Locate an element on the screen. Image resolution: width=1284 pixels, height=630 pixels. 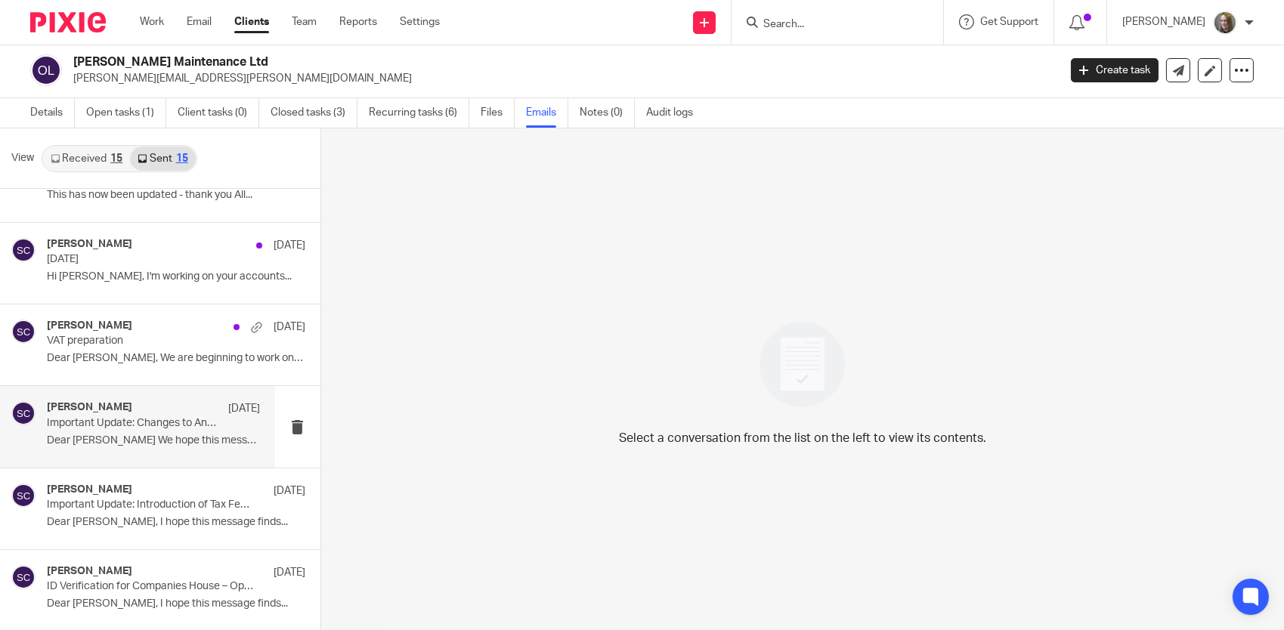
a: Create task is located at coordinates (1115, 70).